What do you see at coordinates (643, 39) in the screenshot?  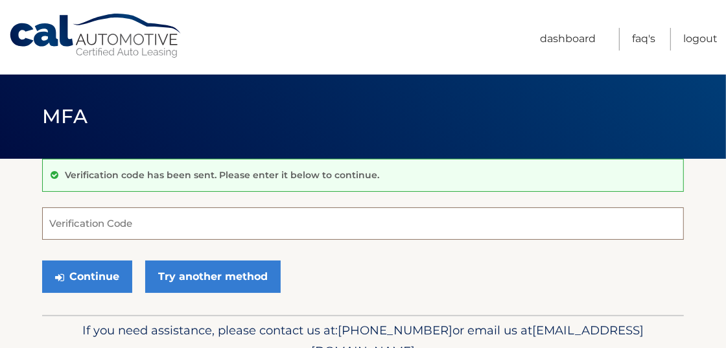 I see `a: FAQ's` at bounding box center [643, 39].